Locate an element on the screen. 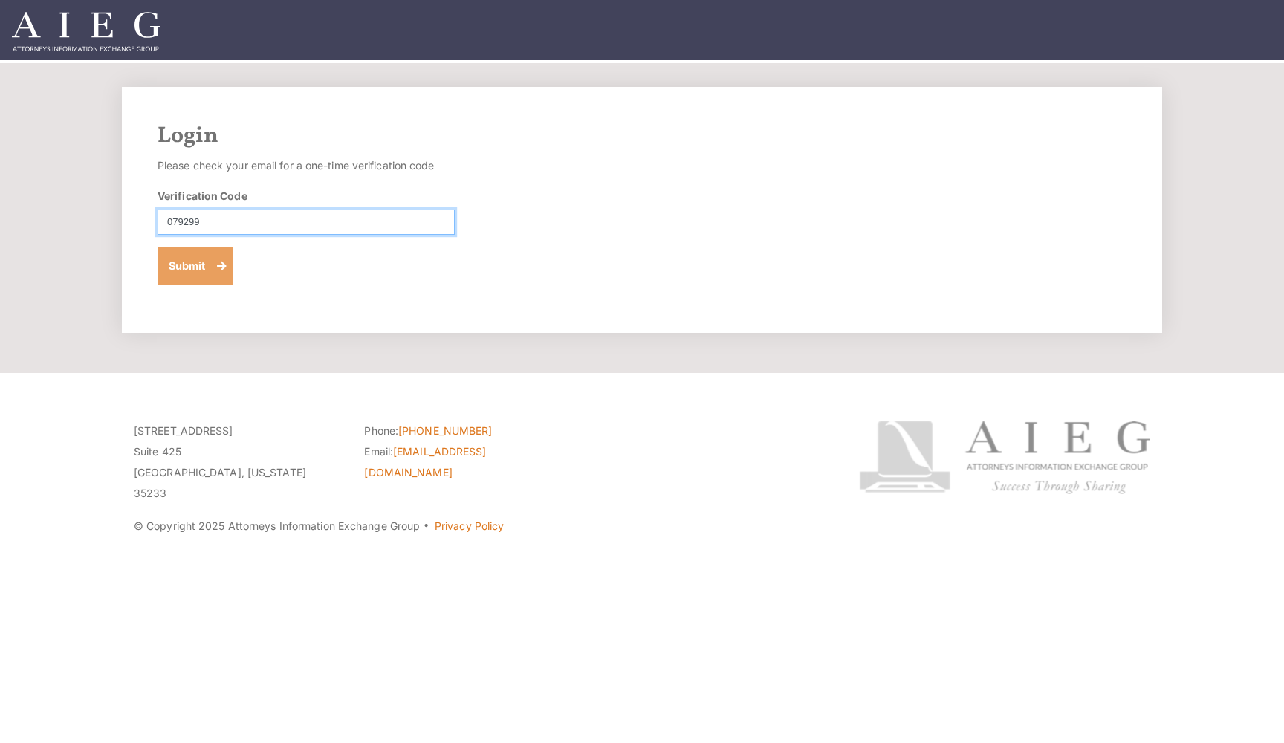  li: Phone: is located at coordinates (468, 431).